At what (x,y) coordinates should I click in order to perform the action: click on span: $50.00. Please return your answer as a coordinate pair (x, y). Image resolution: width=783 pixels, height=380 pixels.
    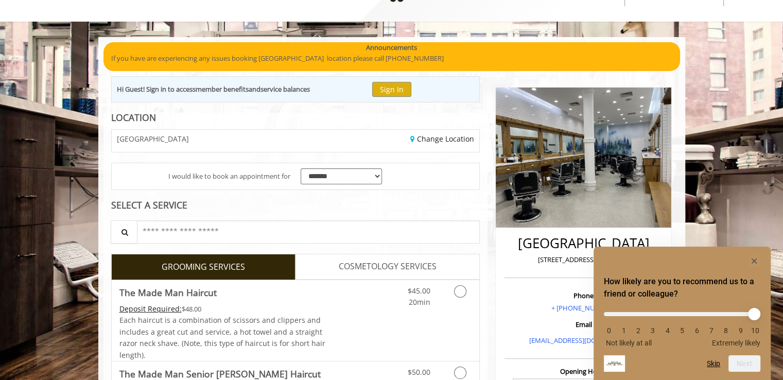
    Looking at the image, I should click on (418, 372).